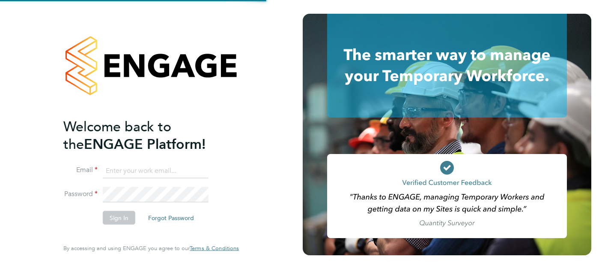 The height and width of the screenshot is (269, 605). I want to click on label: Email, so click(81, 170).